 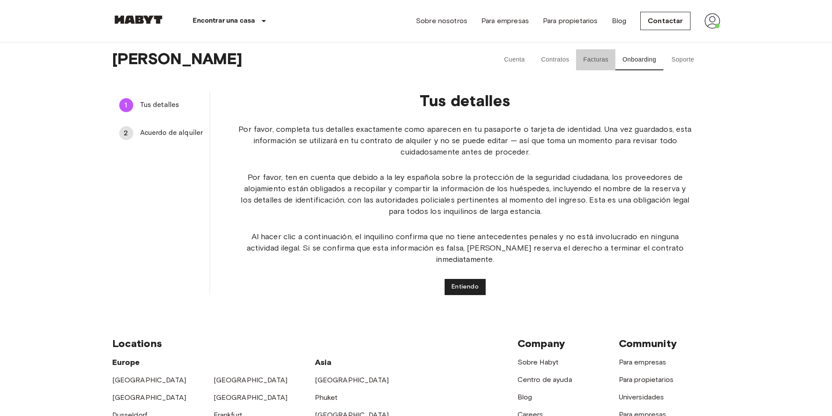 What do you see at coordinates (323, 362) in the screenshot?
I see `span: Asia` at bounding box center [323, 362].